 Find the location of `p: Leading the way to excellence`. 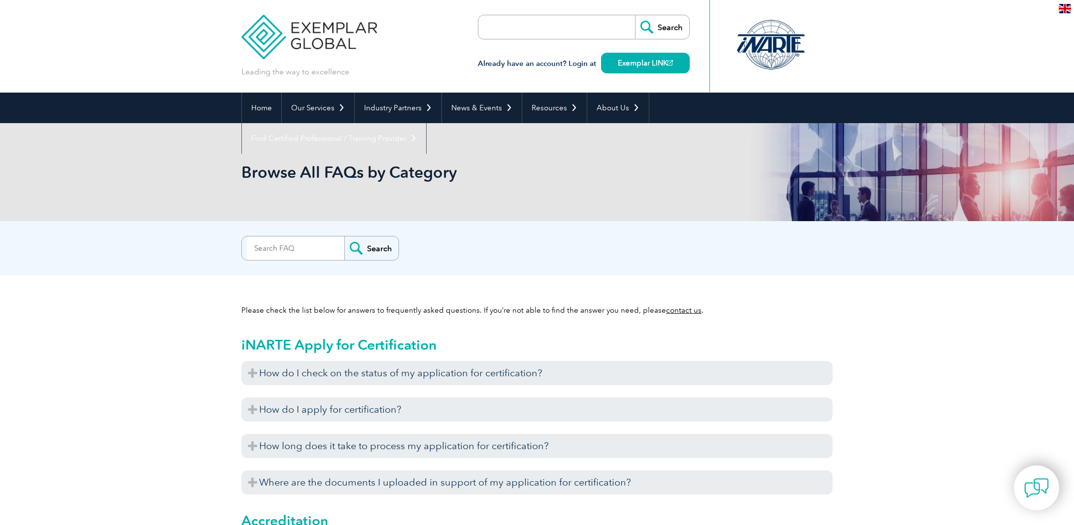

p: Leading the way to excellence is located at coordinates (295, 72).